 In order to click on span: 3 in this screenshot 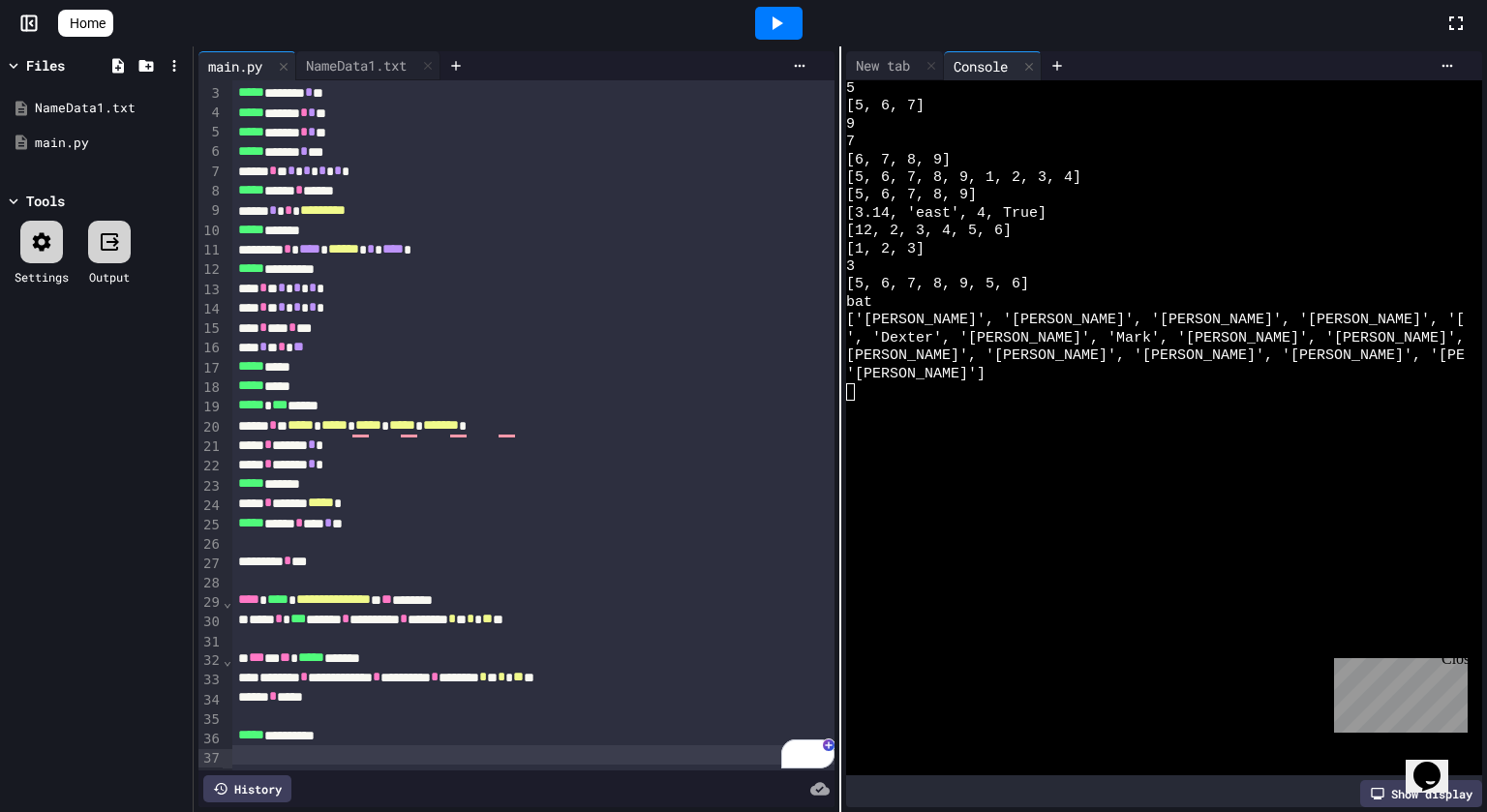, I will do `click(850, 267)`.